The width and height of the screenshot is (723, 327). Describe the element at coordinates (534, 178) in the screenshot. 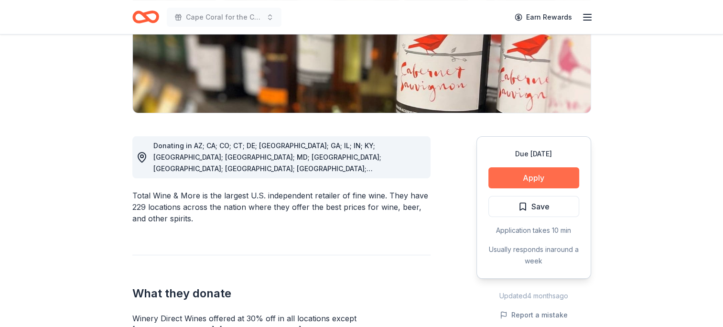

I see `button: Apply` at that location.